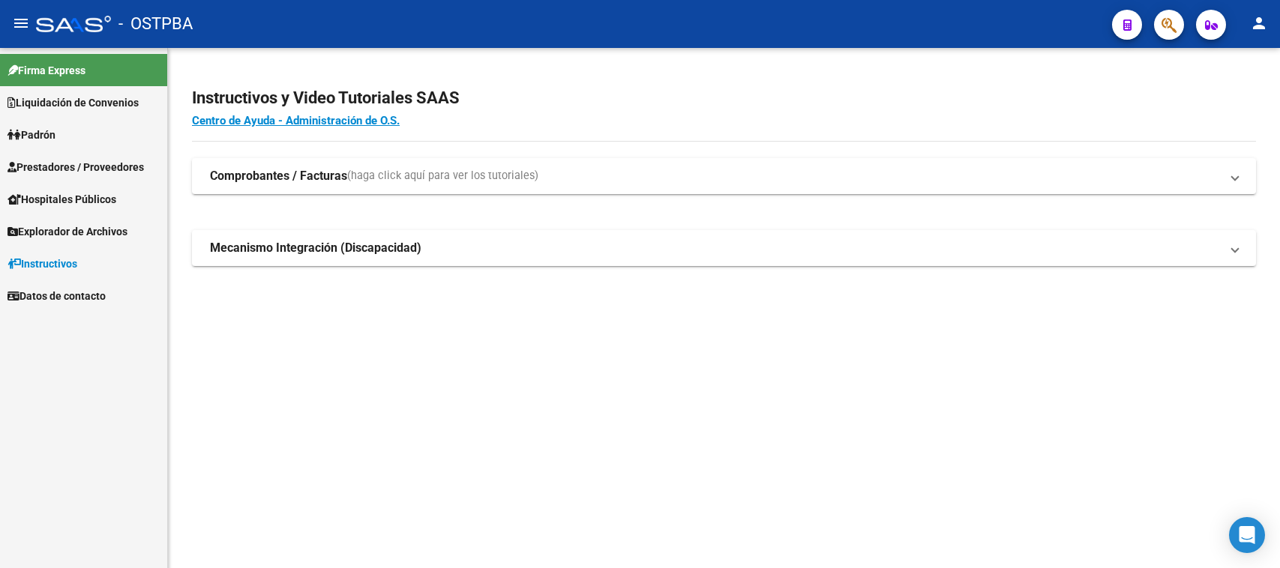  I want to click on span: Firma Express, so click(46, 70).